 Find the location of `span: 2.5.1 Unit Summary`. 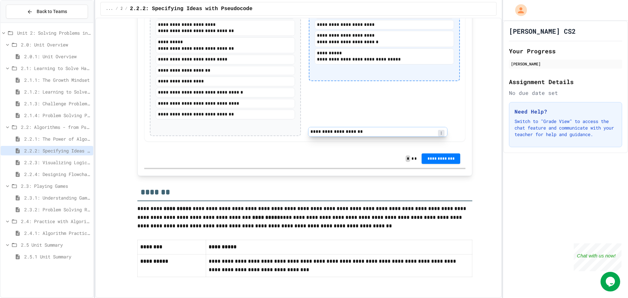

span: 2.5.1 Unit Summary is located at coordinates (57, 257).